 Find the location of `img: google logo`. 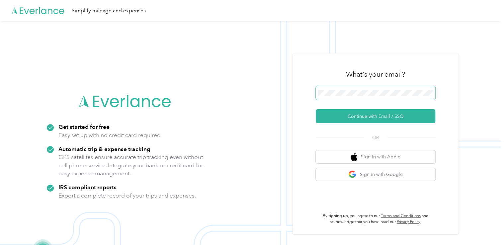

img: google logo is located at coordinates (352, 174).